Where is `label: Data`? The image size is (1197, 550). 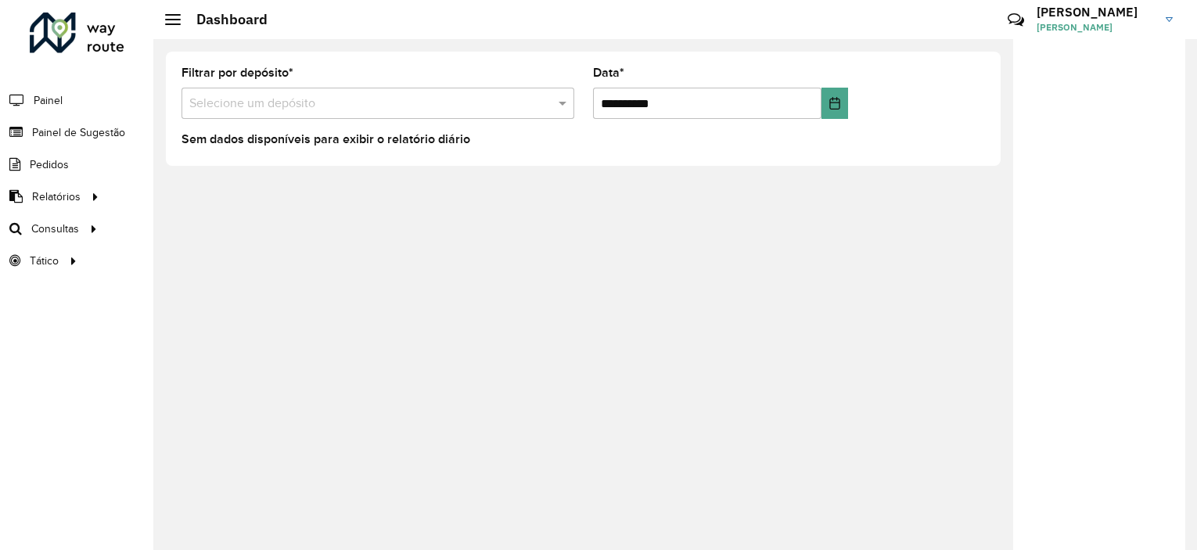
label: Data is located at coordinates (609, 73).